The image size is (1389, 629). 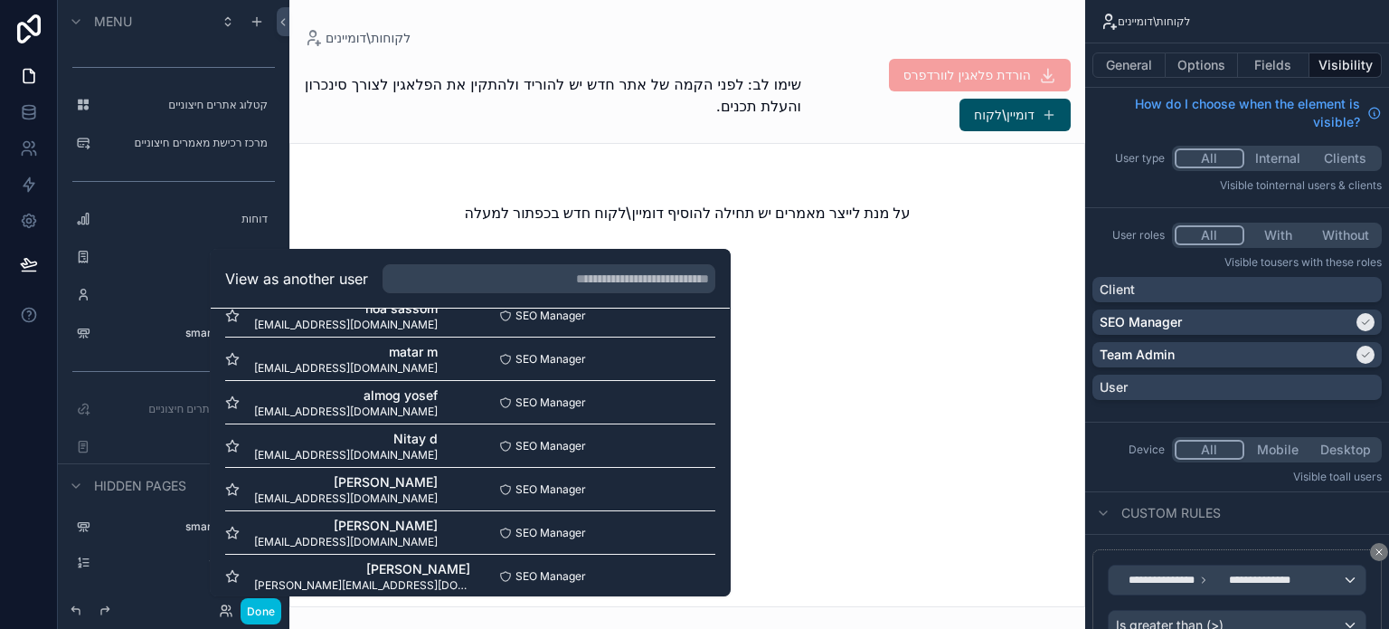 What do you see at coordinates (1141, 322) in the screenshot?
I see `p: SEO Manager` at bounding box center [1141, 322].